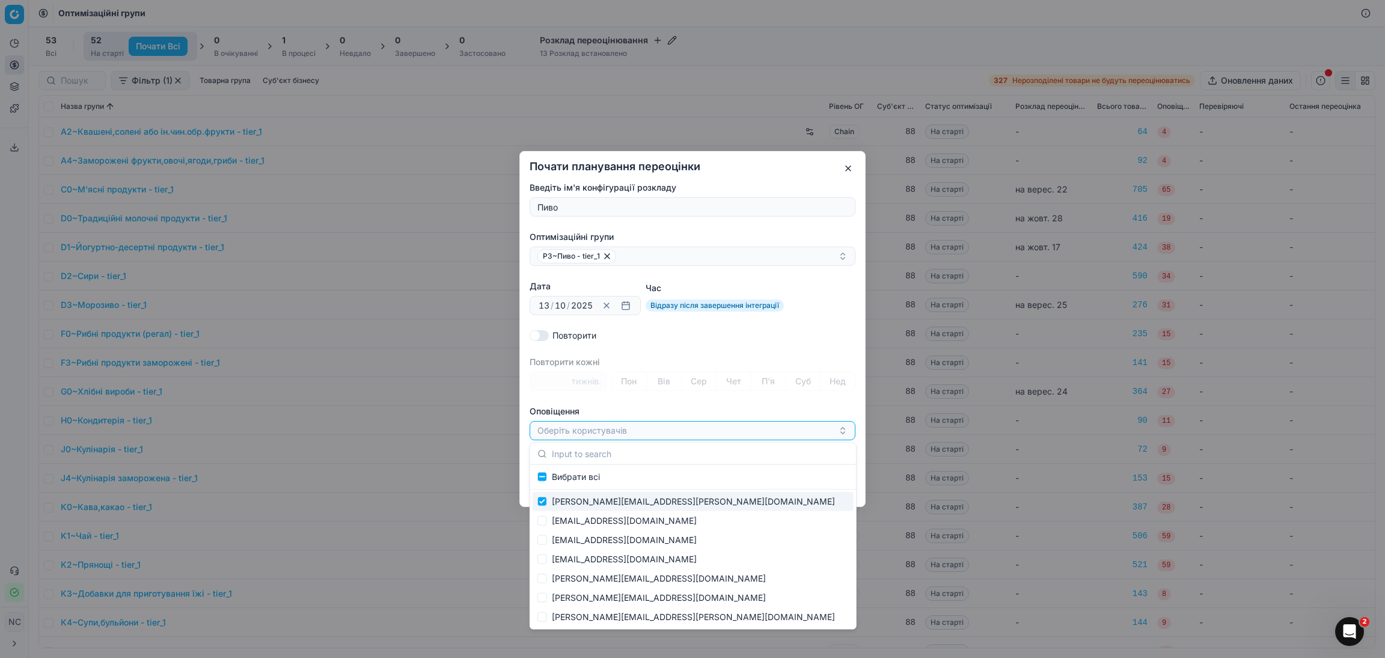 The width and height of the screenshot is (1385, 658). Describe the element at coordinates (692, 256) in the screenshot. I see `button: P3~Пиво - tier_1` at that location.